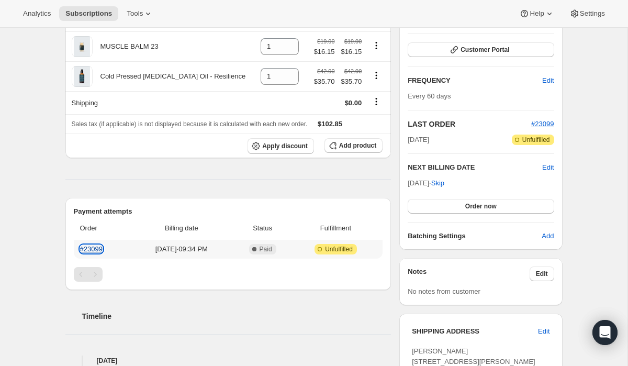 Image resolution: width=628 pixels, height=366 pixels. What do you see at coordinates (353, 146) in the screenshot?
I see `button: Add product` at bounding box center [353, 146].